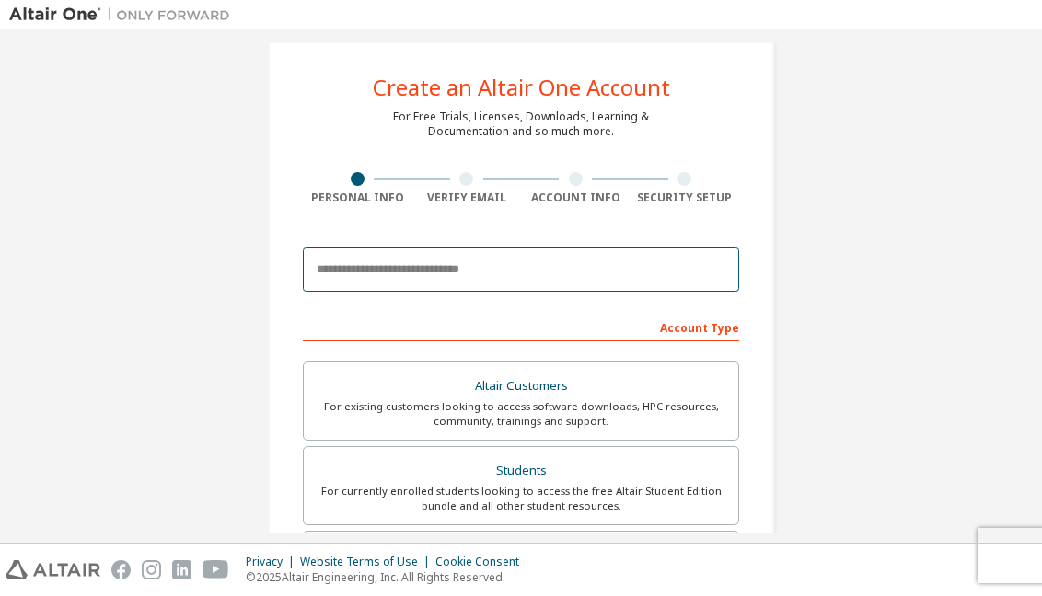 The width and height of the screenshot is (1042, 596). Describe the element at coordinates (367, 562) in the screenshot. I see `div: Website Terms of Use` at that location.